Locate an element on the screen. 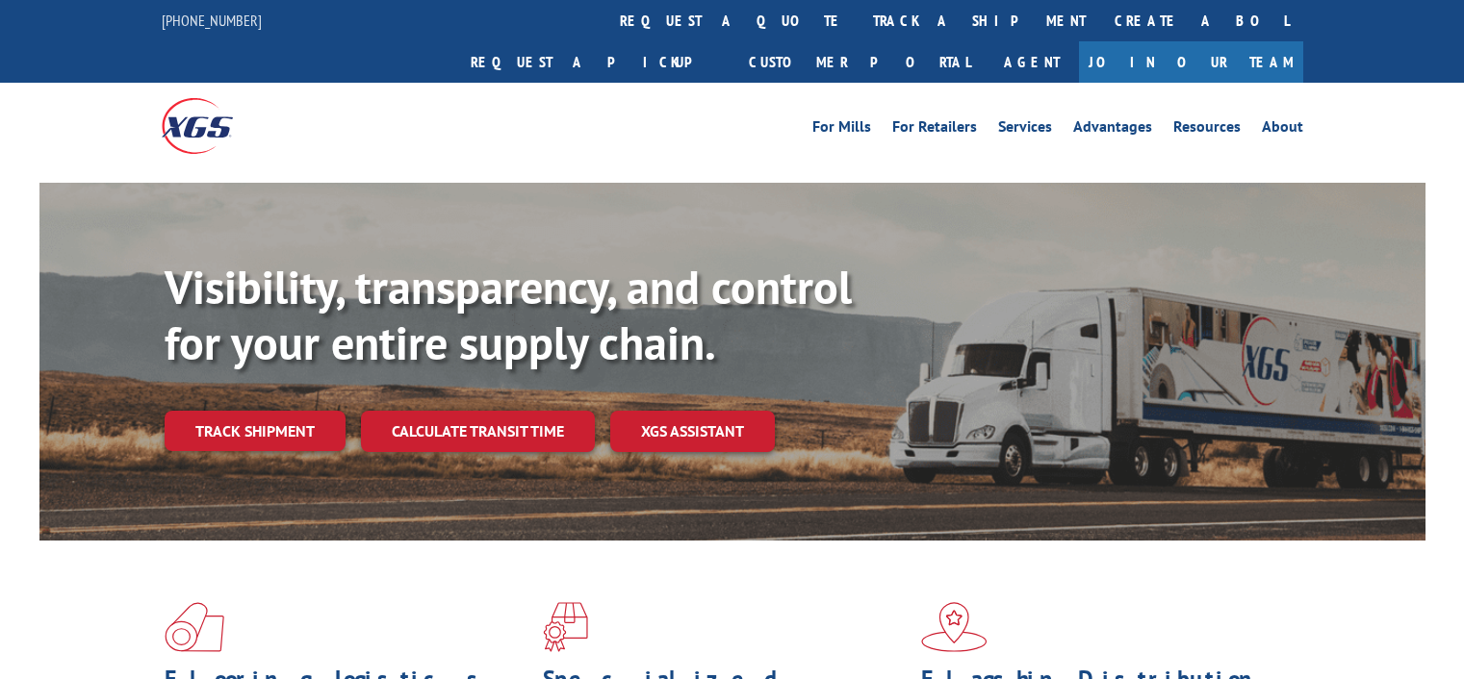 The image size is (1464, 679). a: Customer Portal is located at coordinates (859, 62).